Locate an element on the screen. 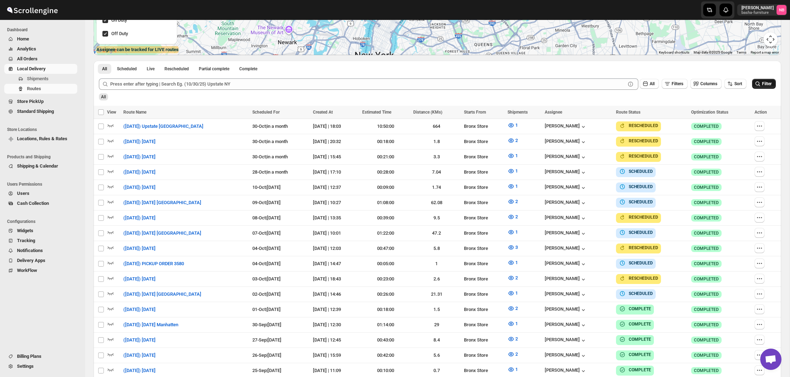 This screenshot has height=377, width=790. span: Tracking is located at coordinates (26, 240).